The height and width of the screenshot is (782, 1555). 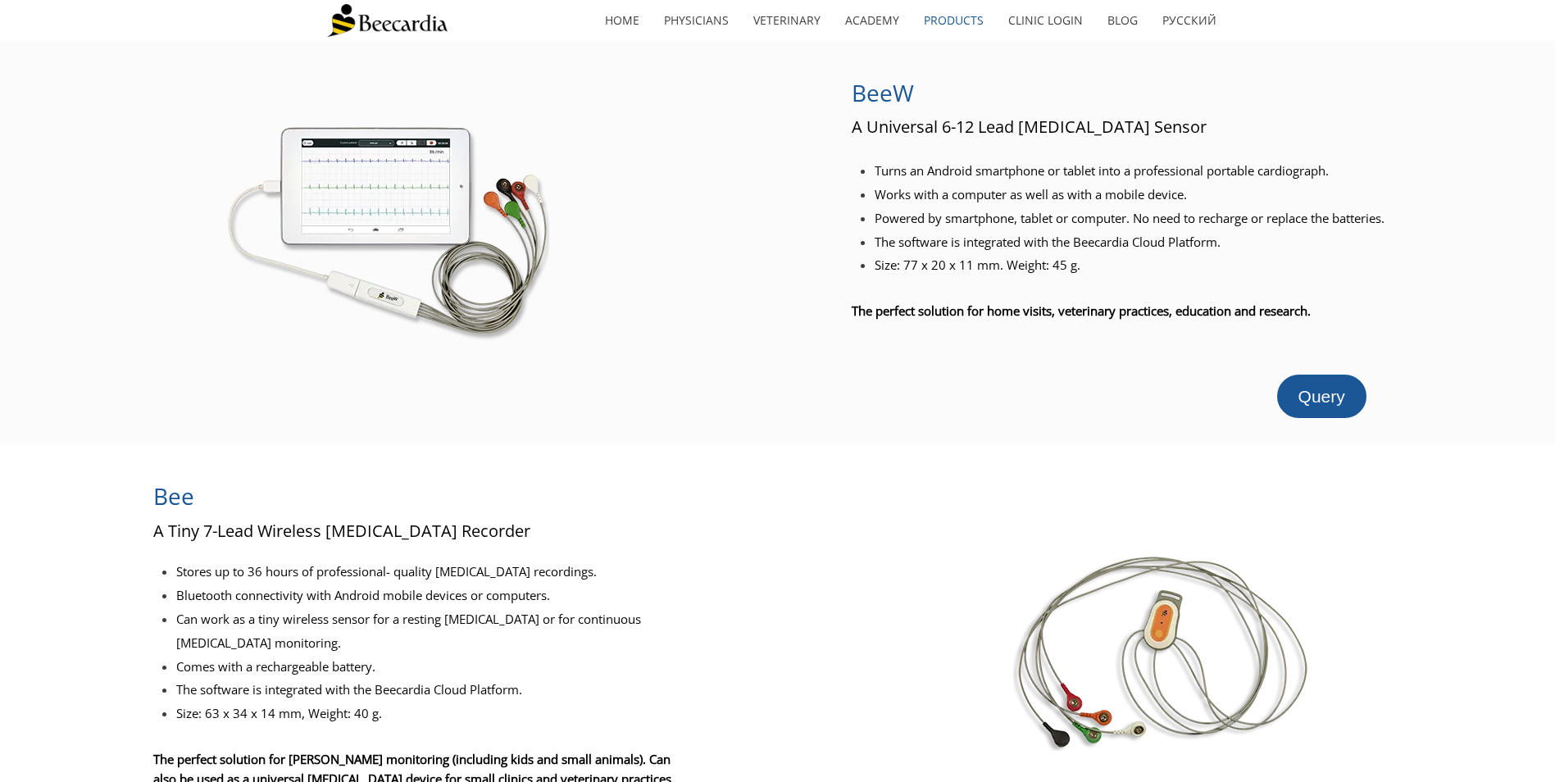 I want to click on span: The perfect solution for home visits, veterinary practices, education and research., so click(x=1081, y=311).